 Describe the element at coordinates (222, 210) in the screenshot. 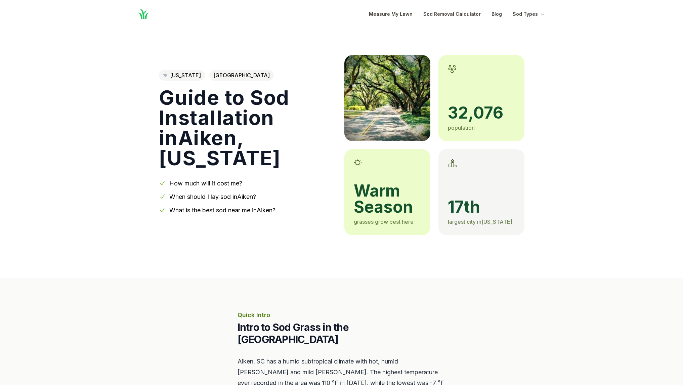

I see `a: What is the best sod near me inAiken?` at that location.